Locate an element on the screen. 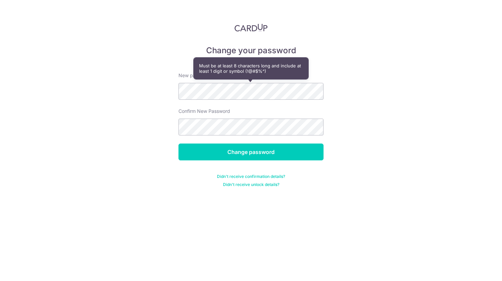 The image size is (502, 281). h5: Change your password is located at coordinates (251, 51).